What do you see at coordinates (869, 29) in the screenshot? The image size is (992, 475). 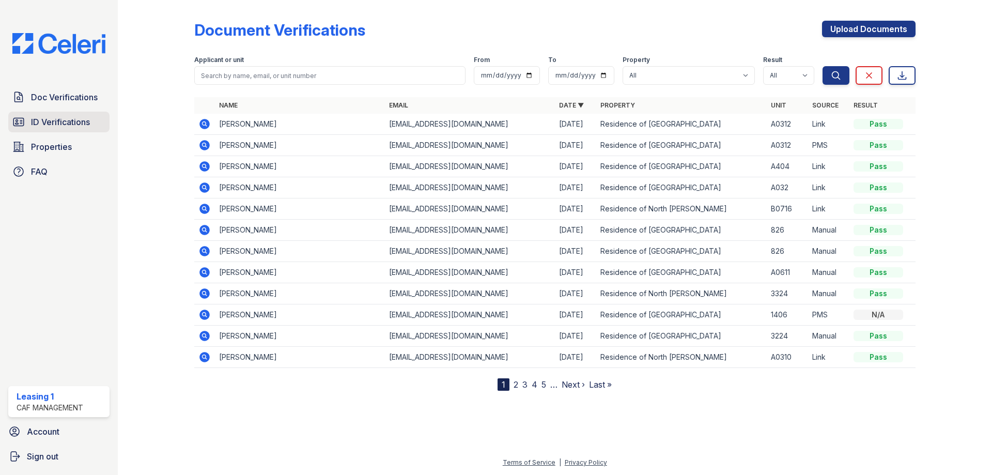 I see `a: Upload Documents` at bounding box center [869, 29].